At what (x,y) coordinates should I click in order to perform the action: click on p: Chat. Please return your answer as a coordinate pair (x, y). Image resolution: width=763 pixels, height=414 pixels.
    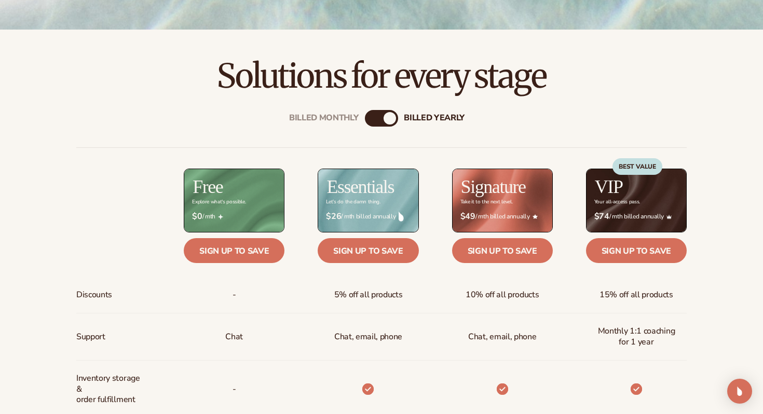
    Looking at the image, I should click on (234, 337).